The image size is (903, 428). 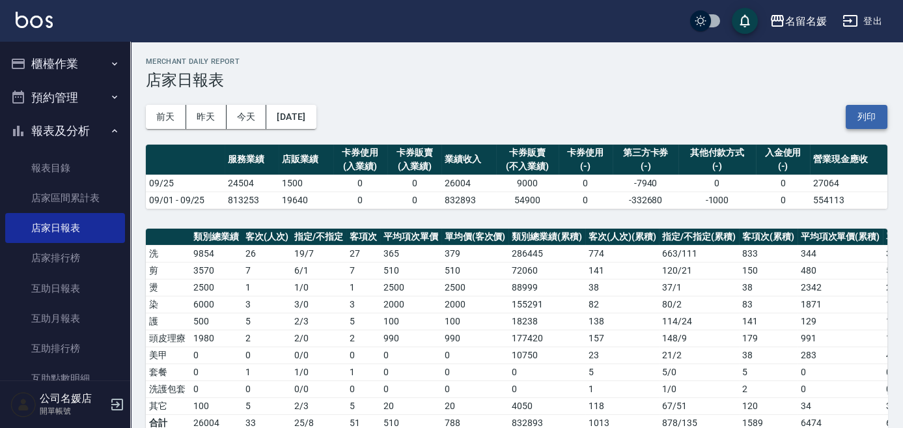 I want to click on th: 客次(人次)(累積), so click(x=622, y=237).